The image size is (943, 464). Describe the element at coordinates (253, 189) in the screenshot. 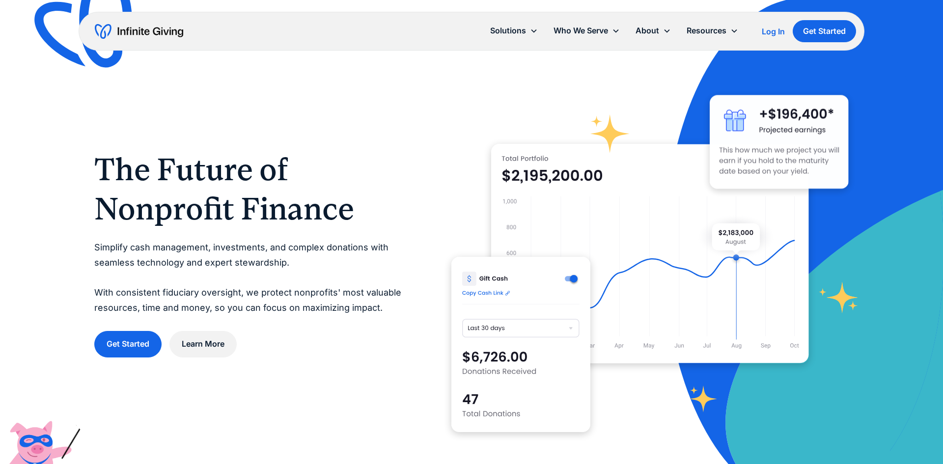

I see `h1: The Future of Nonprofit Finance` at that location.